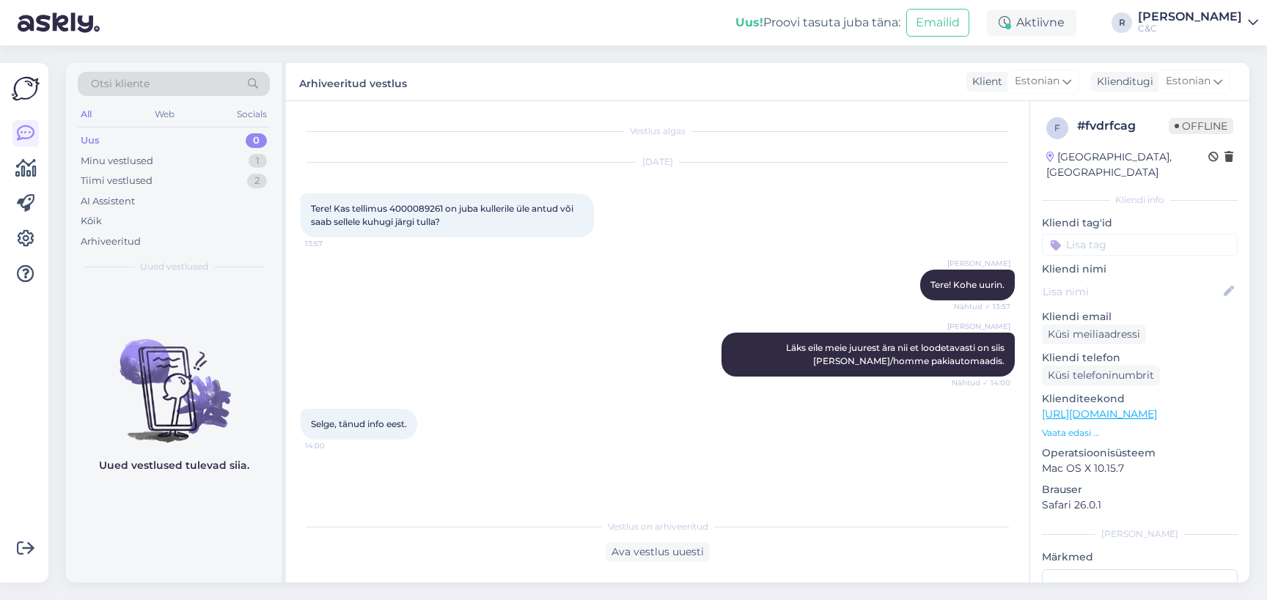  What do you see at coordinates (938, 23) in the screenshot?
I see `button: Emailid` at bounding box center [938, 23].